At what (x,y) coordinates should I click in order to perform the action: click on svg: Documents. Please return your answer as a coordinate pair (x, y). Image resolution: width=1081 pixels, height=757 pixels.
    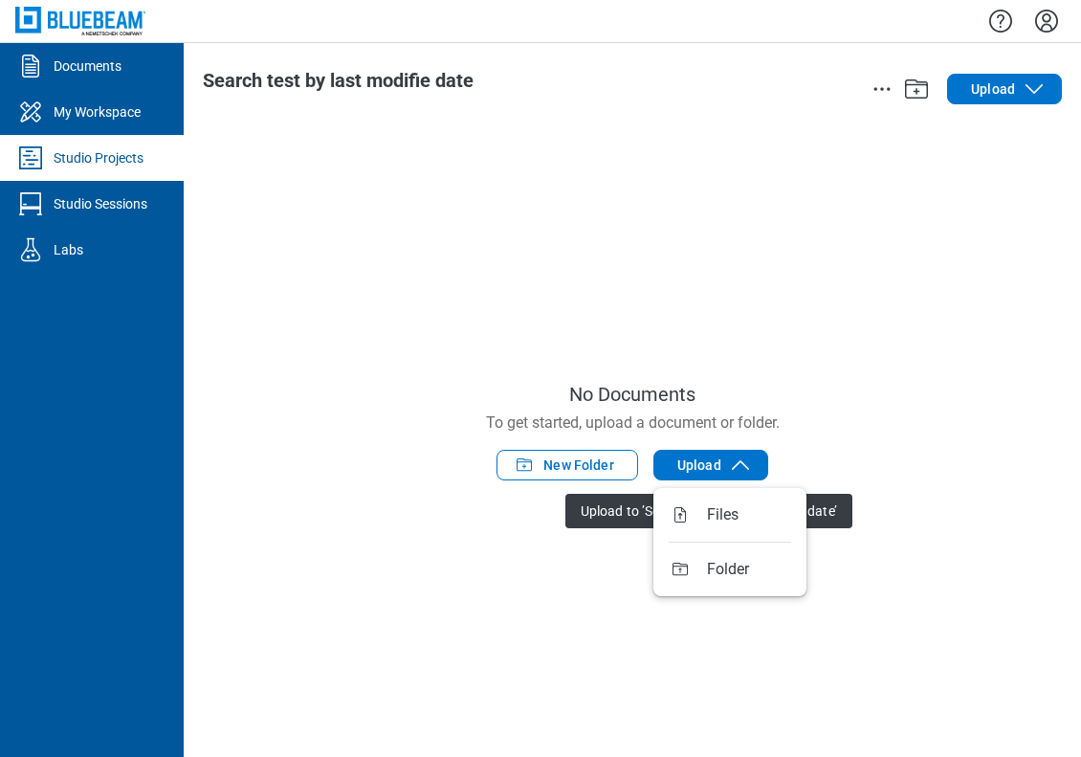
    Looking at the image, I should click on (31, 66).